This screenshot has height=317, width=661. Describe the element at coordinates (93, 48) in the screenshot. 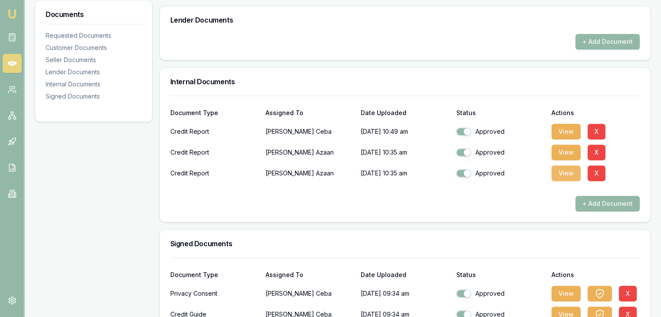

I see `div: Customer Documents` at that location.